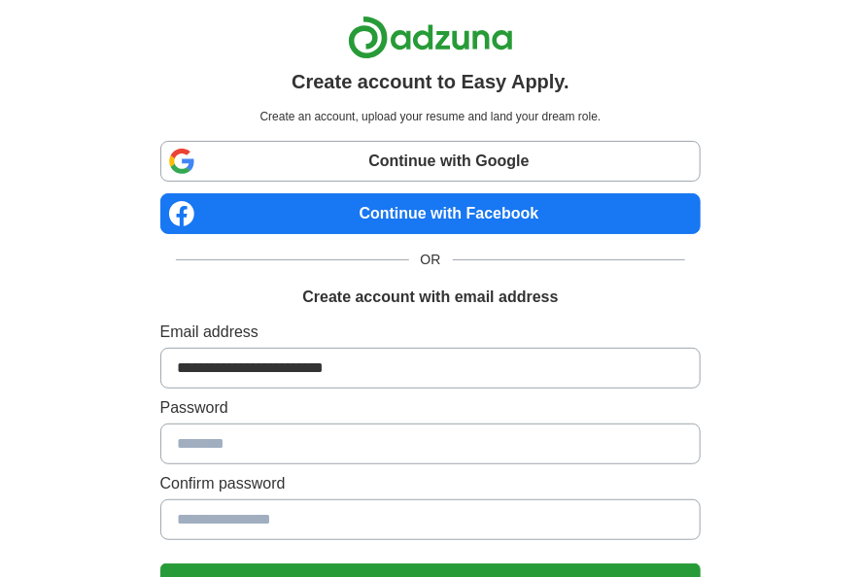 This screenshot has height=577, width=861. What do you see at coordinates (431, 161) in the screenshot?
I see `a: Continue with Google` at bounding box center [431, 161].